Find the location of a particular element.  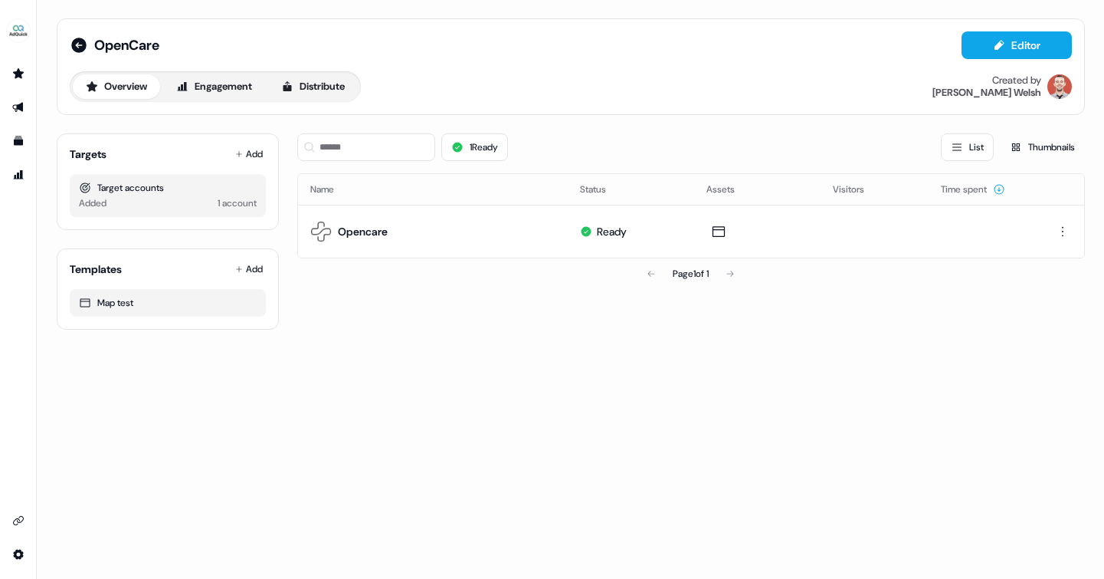

img: Marc is located at coordinates (1060, 87).